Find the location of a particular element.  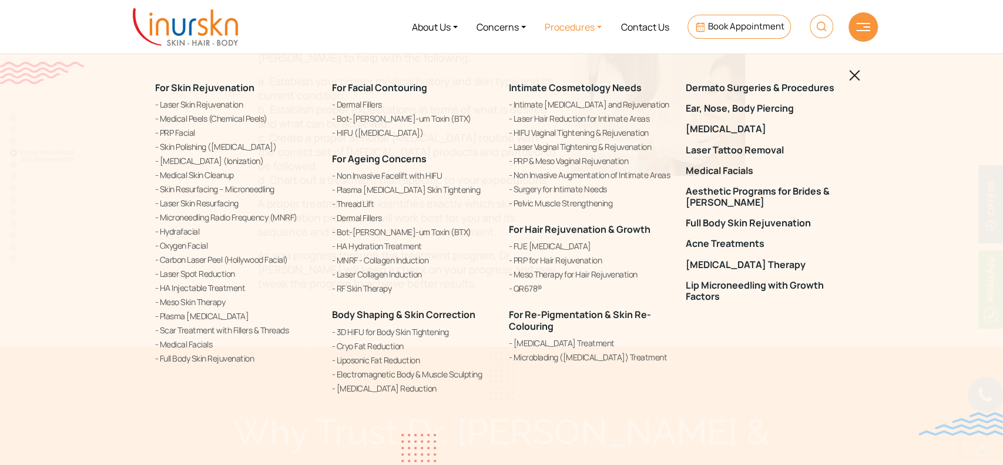

a: RF Skin Therapy is located at coordinates (413, 288).